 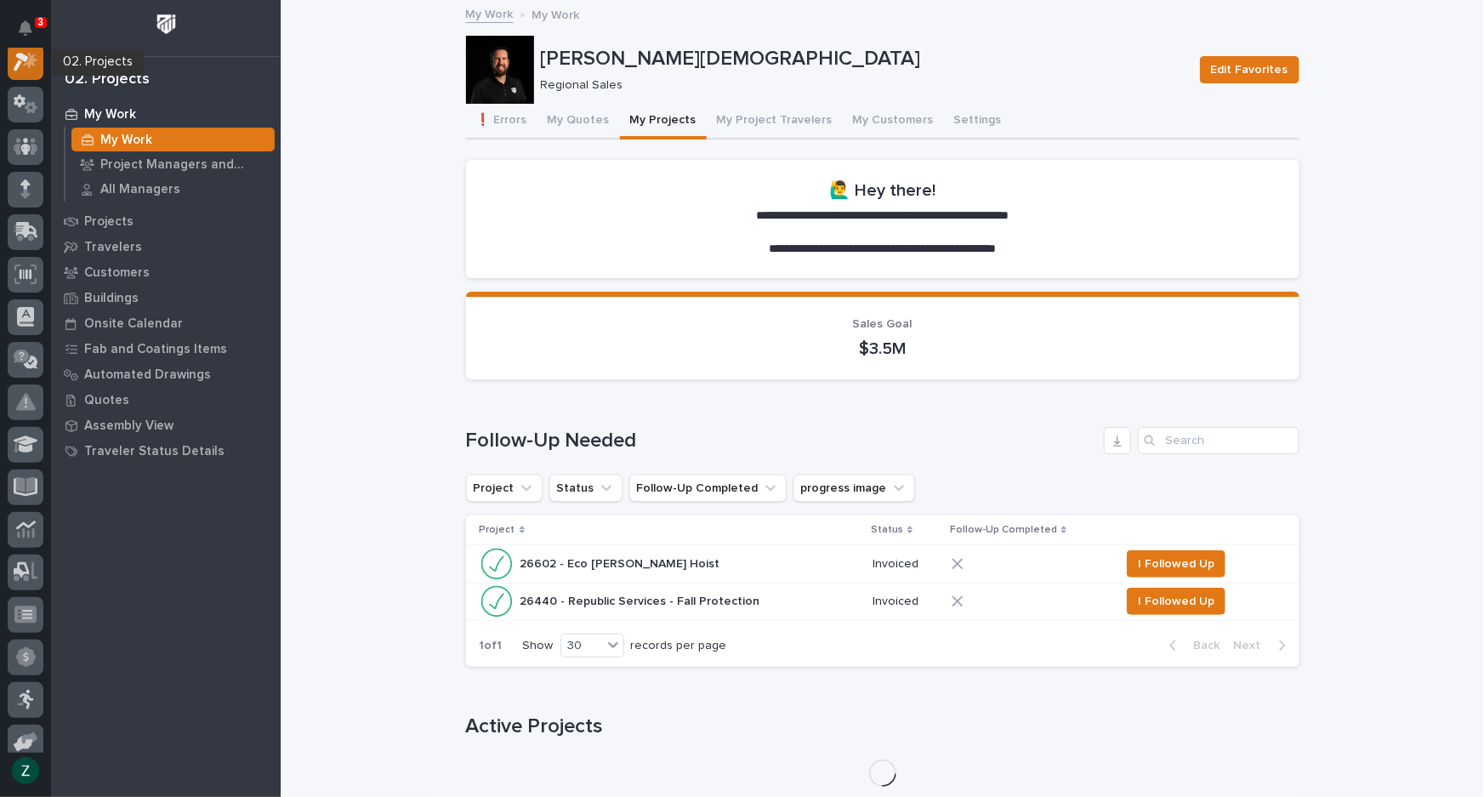 What do you see at coordinates (882, 191) in the screenshot?
I see `h2: 🙋‍♂️ Hey there!` at bounding box center [882, 191].